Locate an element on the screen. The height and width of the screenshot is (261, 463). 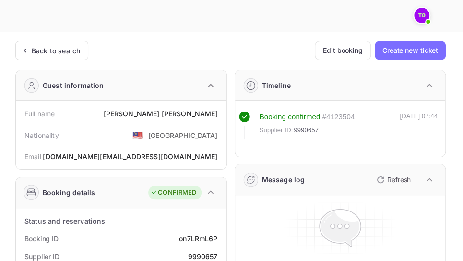
div: Booking confirmed is located at coordinates (290, 117).